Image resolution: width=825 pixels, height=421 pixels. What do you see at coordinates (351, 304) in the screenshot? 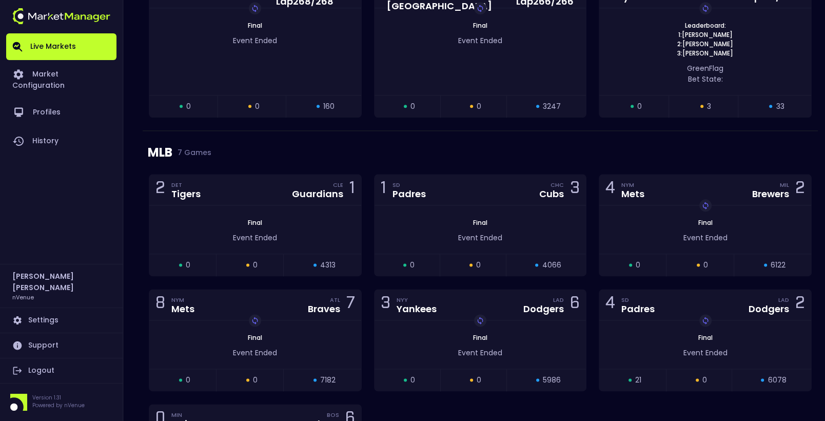
I see `div: 7` at bounding box center [351, 304].